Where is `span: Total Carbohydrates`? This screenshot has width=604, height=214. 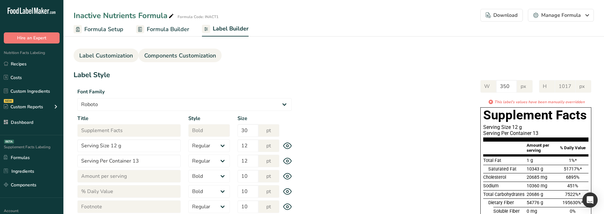 span: Total Carbohydrates is located at coordinates (504, 194).